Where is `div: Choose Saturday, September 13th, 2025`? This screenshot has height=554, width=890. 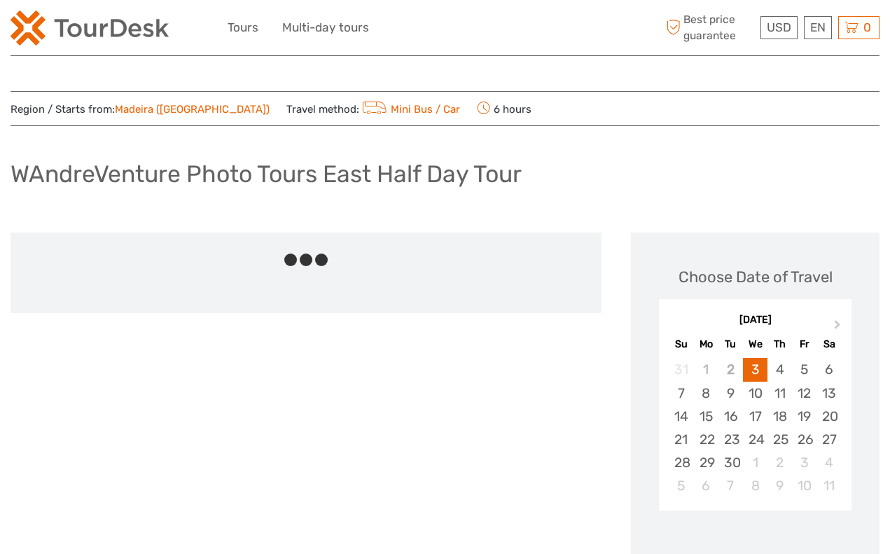 div: Choose Saturday, September 13th, 2025 is located at coordinates (828, 393).